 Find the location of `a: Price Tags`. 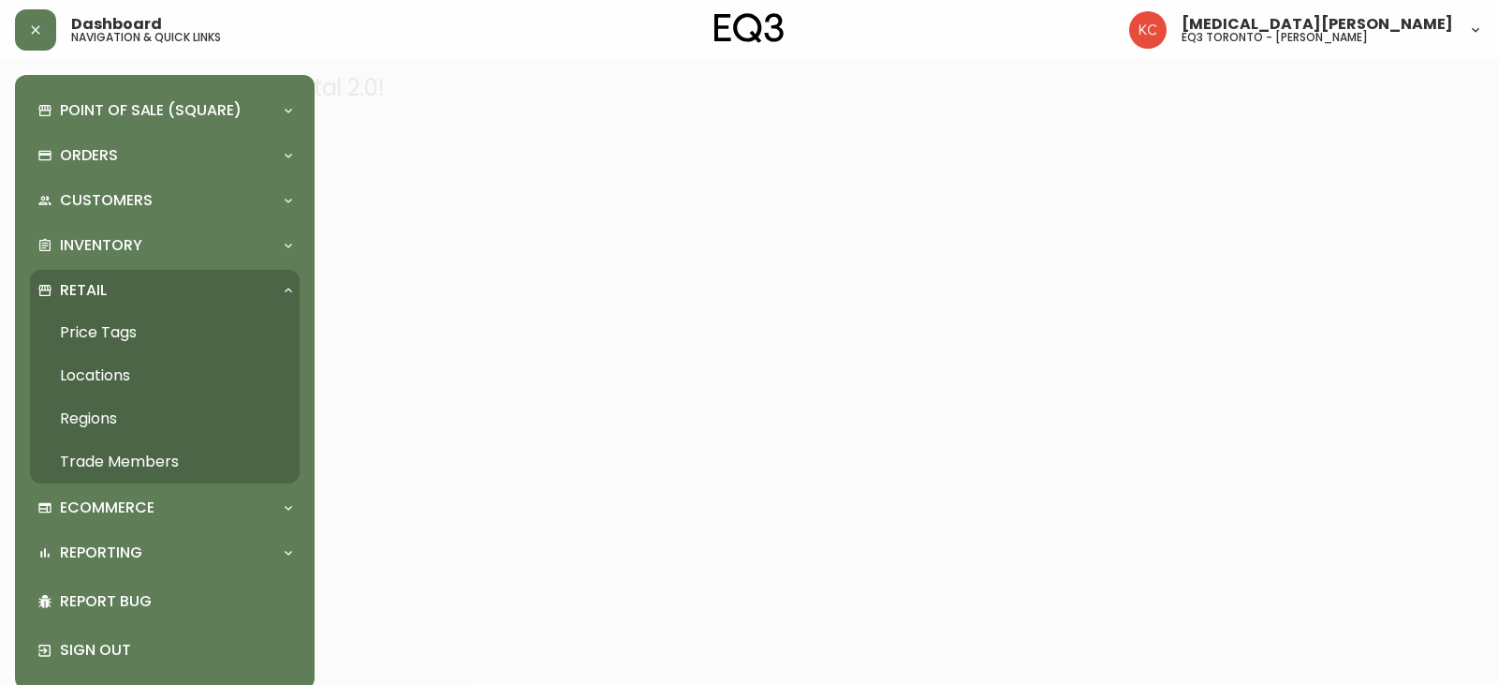

a: Price Tags is located at coordinates (165, 332).